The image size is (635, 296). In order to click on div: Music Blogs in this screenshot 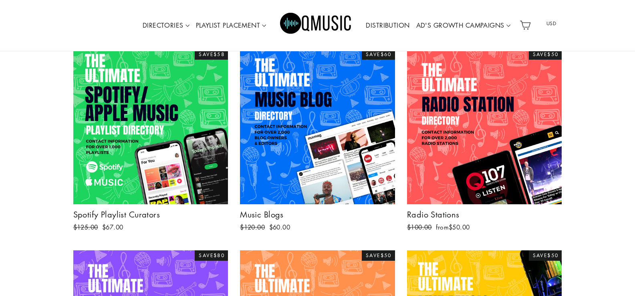, I will do `click(317, 214)`.